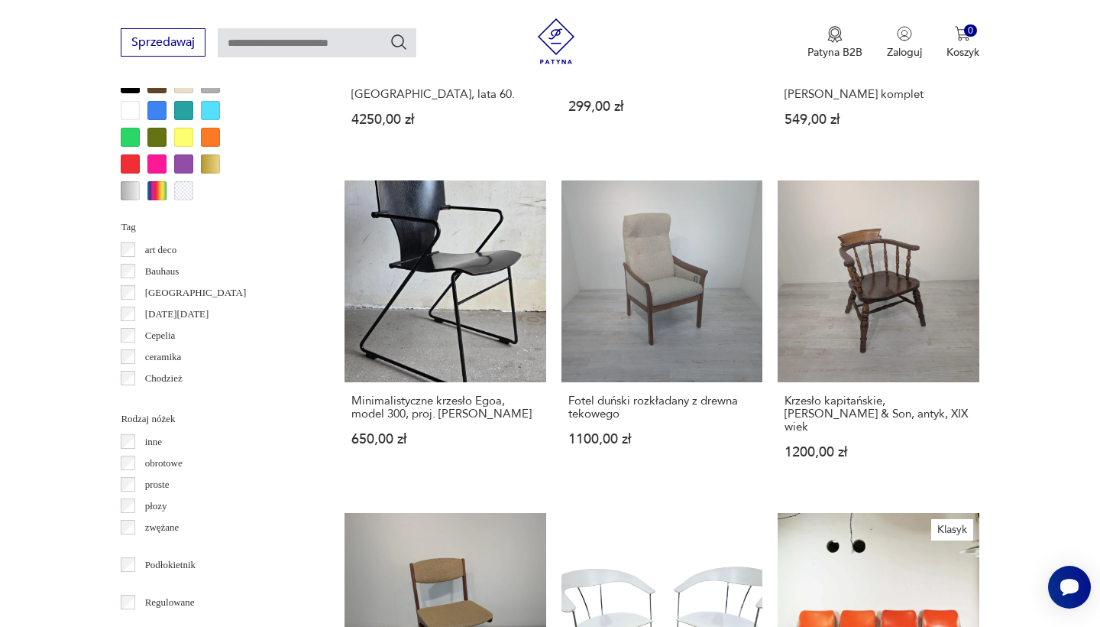 The image size is (1100, 627). What do you see at coordinates (963, 43) in the screenshot?
I see `button: 0Koszyk` at bounding box center [963, 43].